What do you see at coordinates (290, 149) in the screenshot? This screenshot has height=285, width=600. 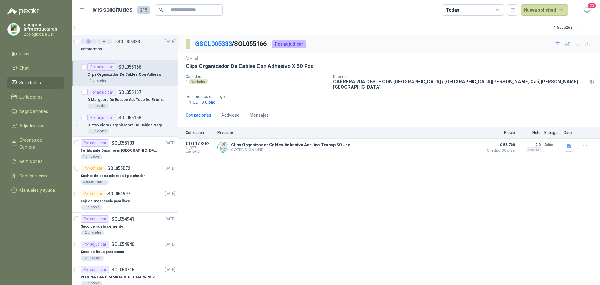 I see `p: COFEIND ON LINE` at bounding box center [290, 149].